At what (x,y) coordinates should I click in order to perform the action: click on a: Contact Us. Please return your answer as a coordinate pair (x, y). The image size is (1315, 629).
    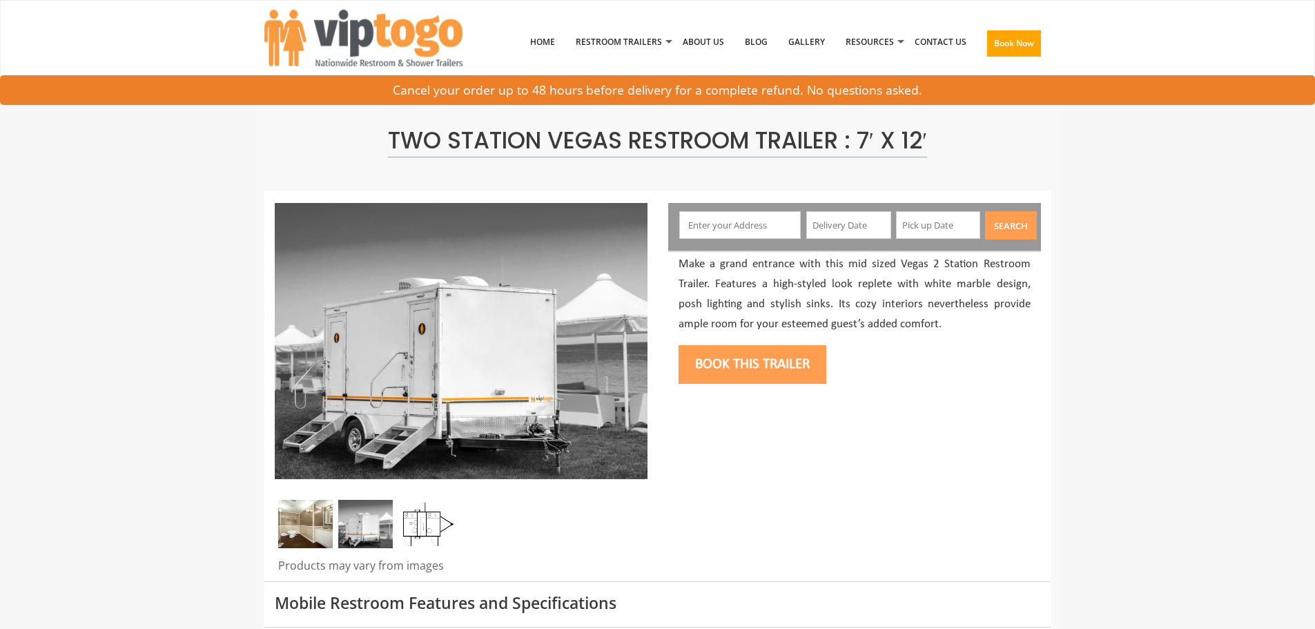
    Looking at the image, I should click on (940, 42).